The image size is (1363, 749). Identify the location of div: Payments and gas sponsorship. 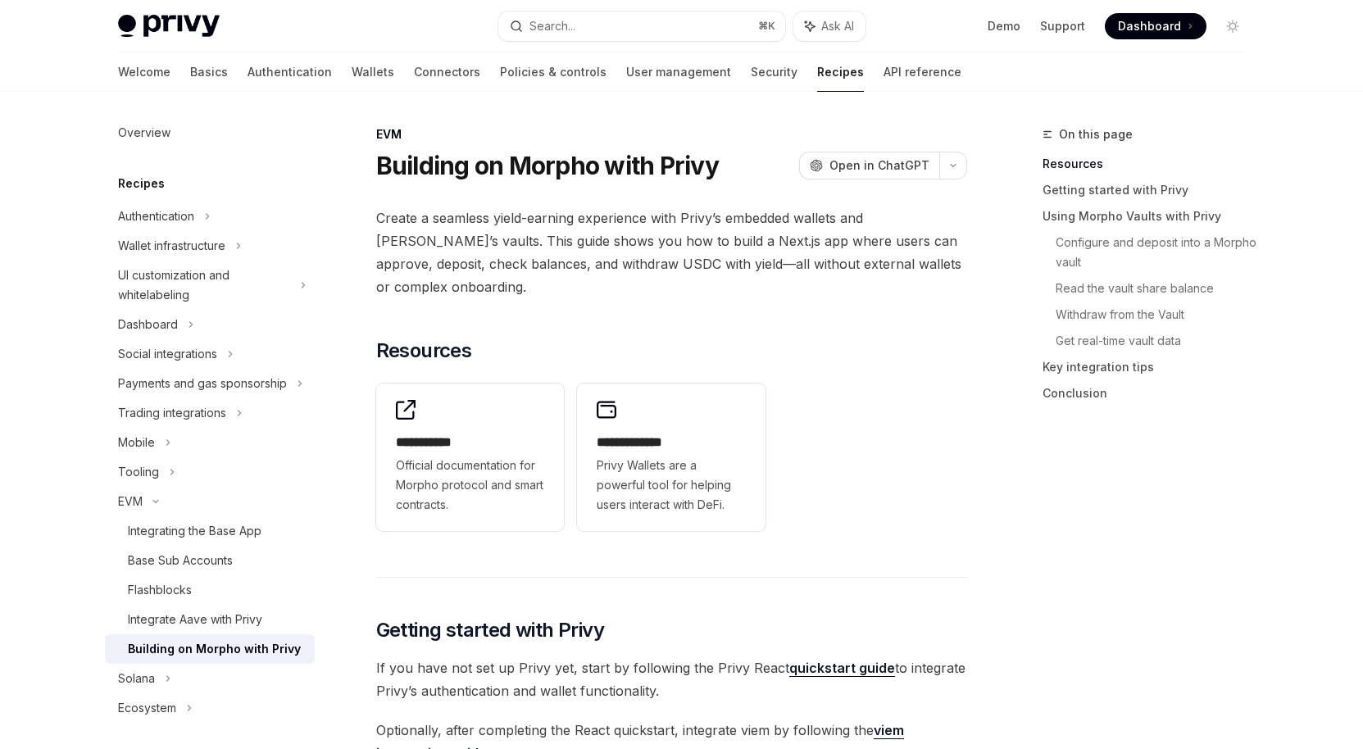
(202, 384).